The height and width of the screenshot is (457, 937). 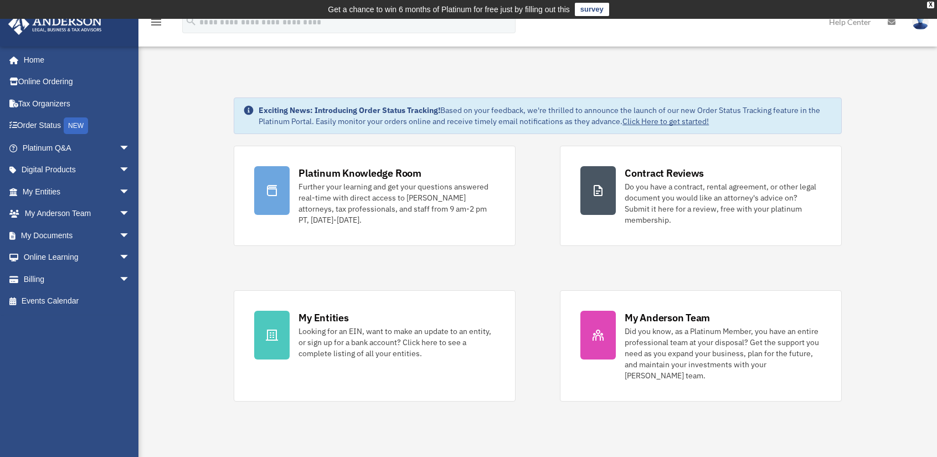 What do you see at coordinates (191, 21) in the screenshot?
I see `i: search` at bounding box center [191, 21].